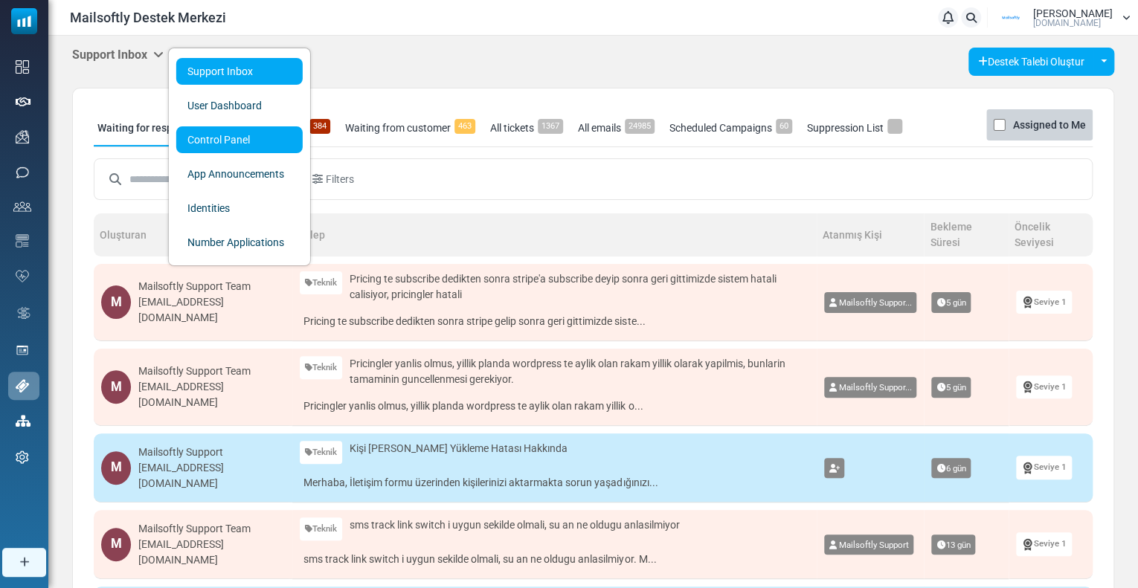 The height and width of the screenshot is (588, 1138). Describe the element at coordinates (870, 235) in the screenshot. I see `th: Atanmış Kişi` at that location.